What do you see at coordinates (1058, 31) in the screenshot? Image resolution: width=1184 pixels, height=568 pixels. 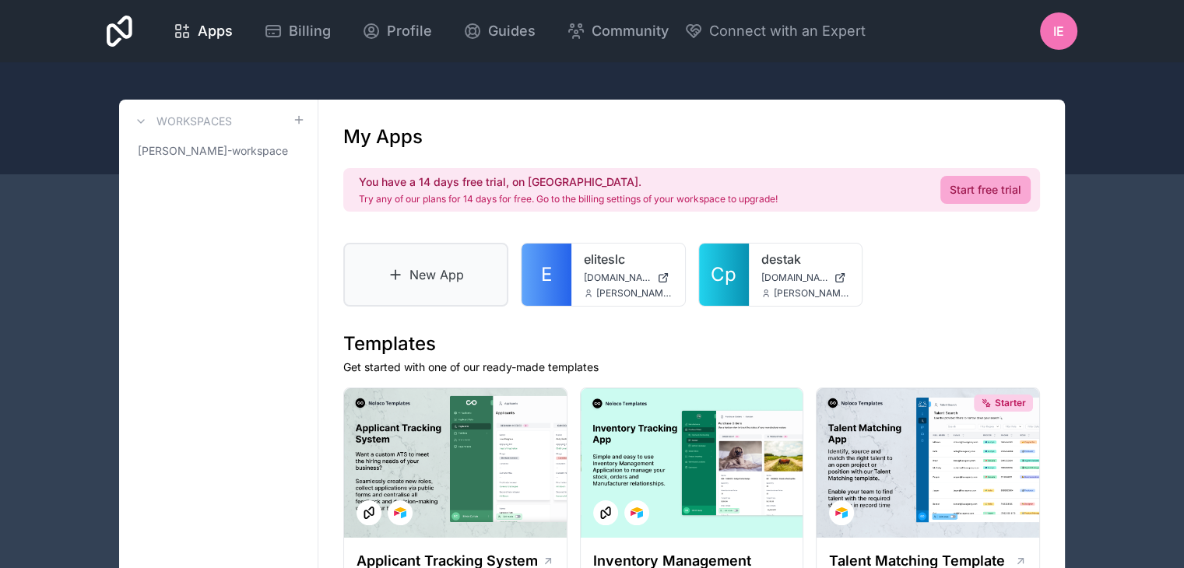 I see `span: IE` at bounding box center [1058, 31].